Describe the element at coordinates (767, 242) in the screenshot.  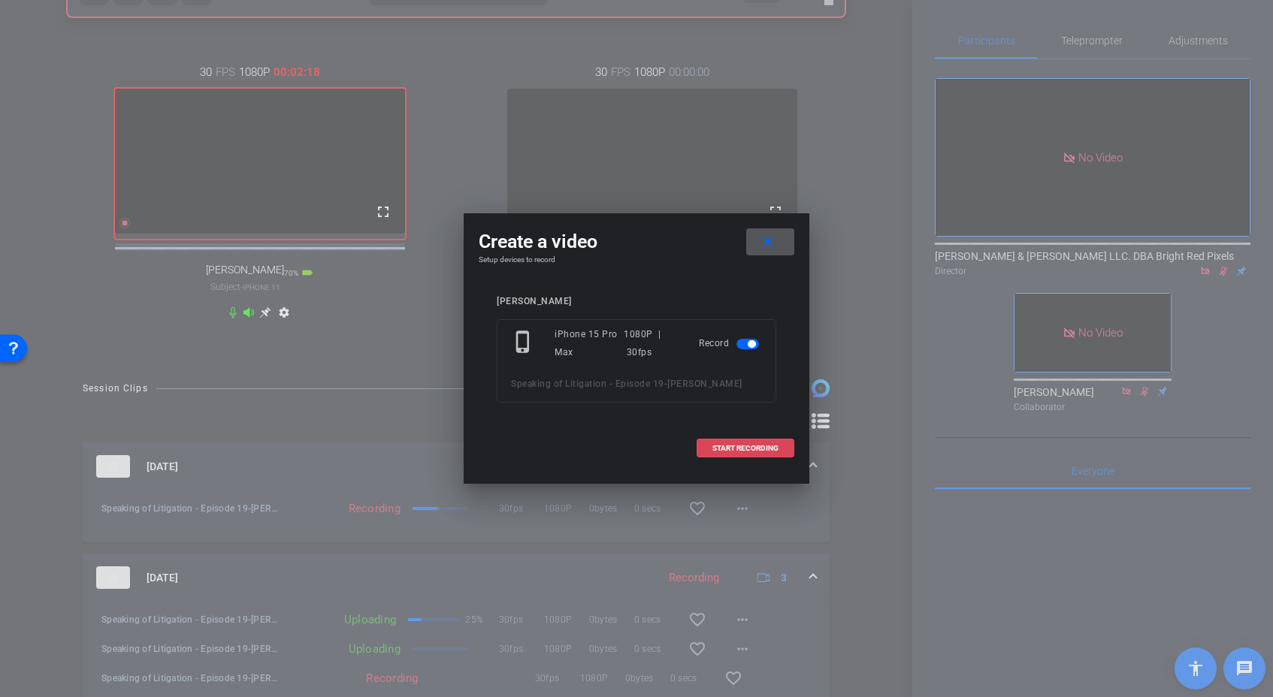
I see `mat-icon: close` at that location.